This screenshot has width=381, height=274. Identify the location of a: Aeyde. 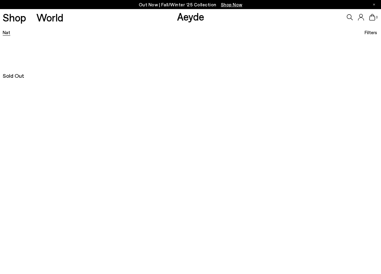
(191, 16).